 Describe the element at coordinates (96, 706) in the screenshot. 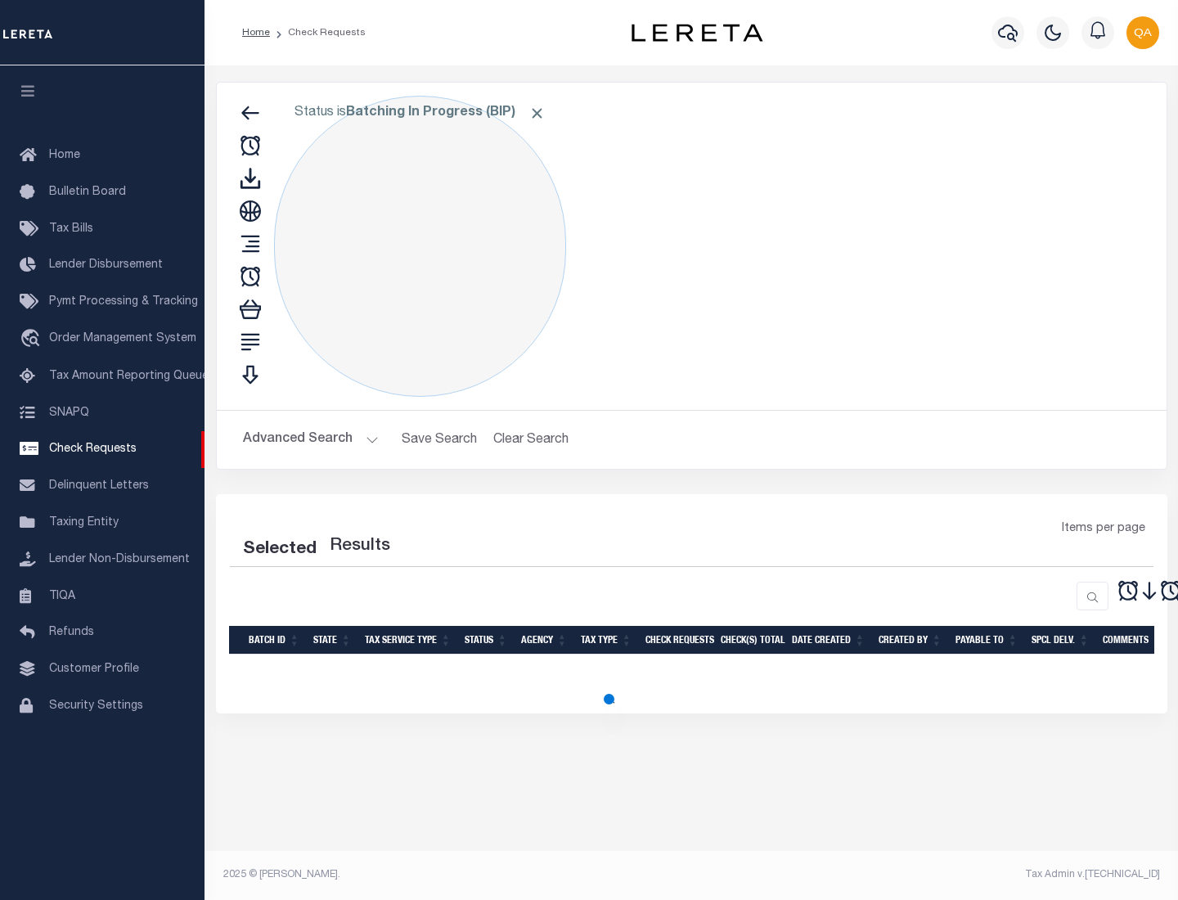

I see `span: Security Settings` at that location.